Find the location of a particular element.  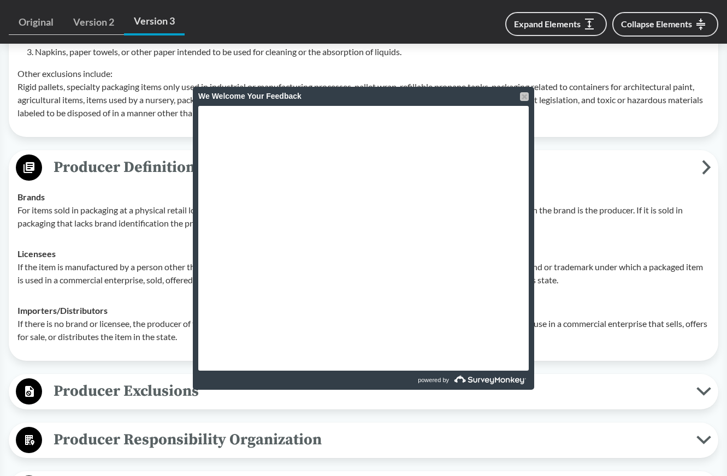

a: powered by is located at coordinates (447, 380).